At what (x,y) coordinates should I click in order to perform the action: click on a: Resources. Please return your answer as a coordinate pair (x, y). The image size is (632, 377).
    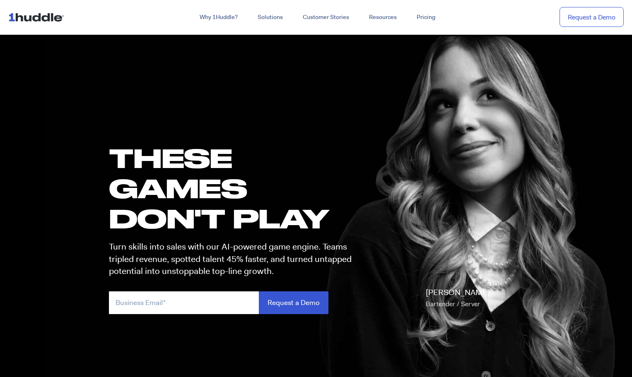
    Looking at the image, I should click on (383, 17).